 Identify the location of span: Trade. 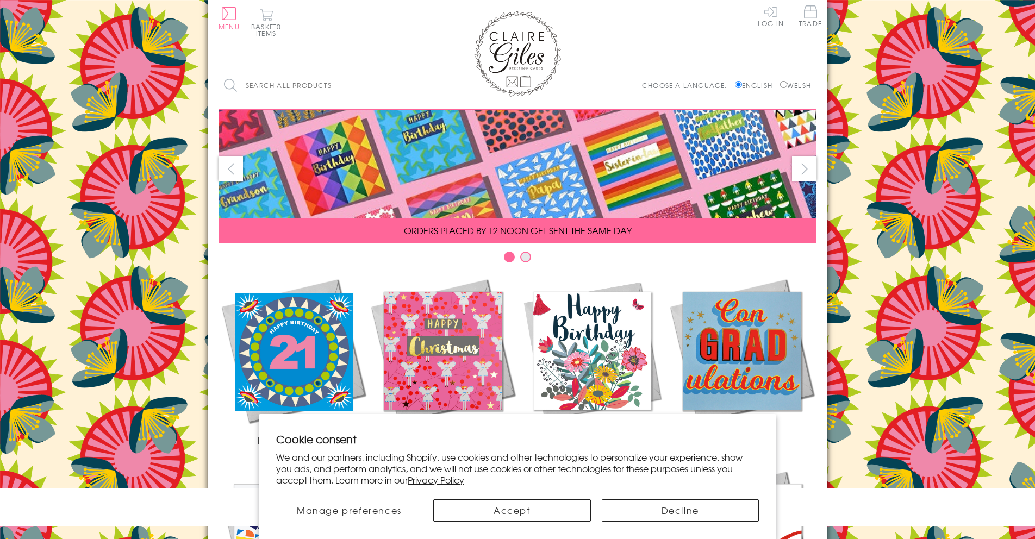
(811, 16).